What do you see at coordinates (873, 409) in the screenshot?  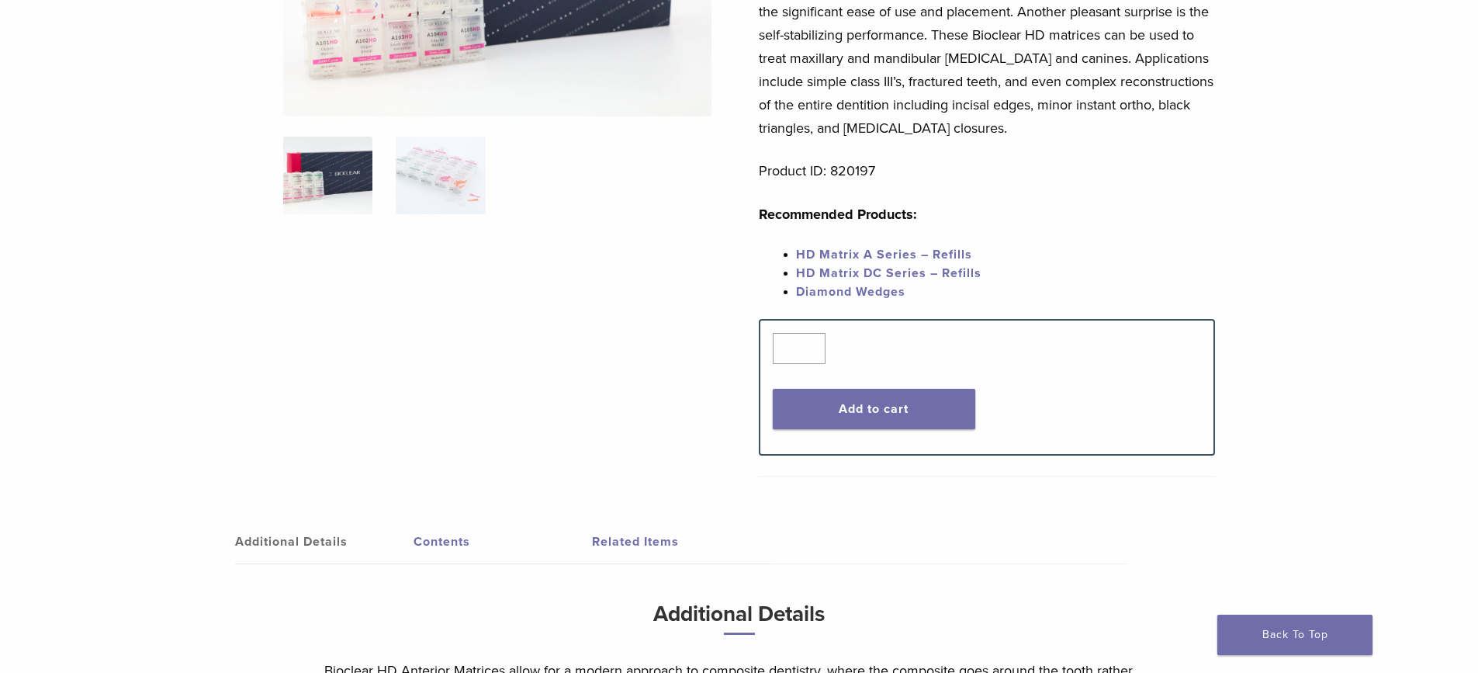 I see `button: Add to cart` at bounding box center [873, 409].